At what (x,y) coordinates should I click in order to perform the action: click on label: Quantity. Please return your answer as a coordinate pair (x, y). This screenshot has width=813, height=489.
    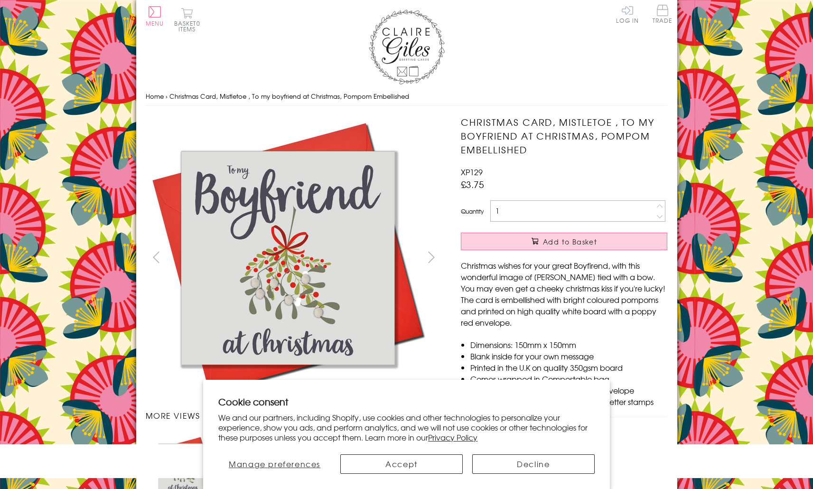
    Looking at the image, I should click on (472, 211).